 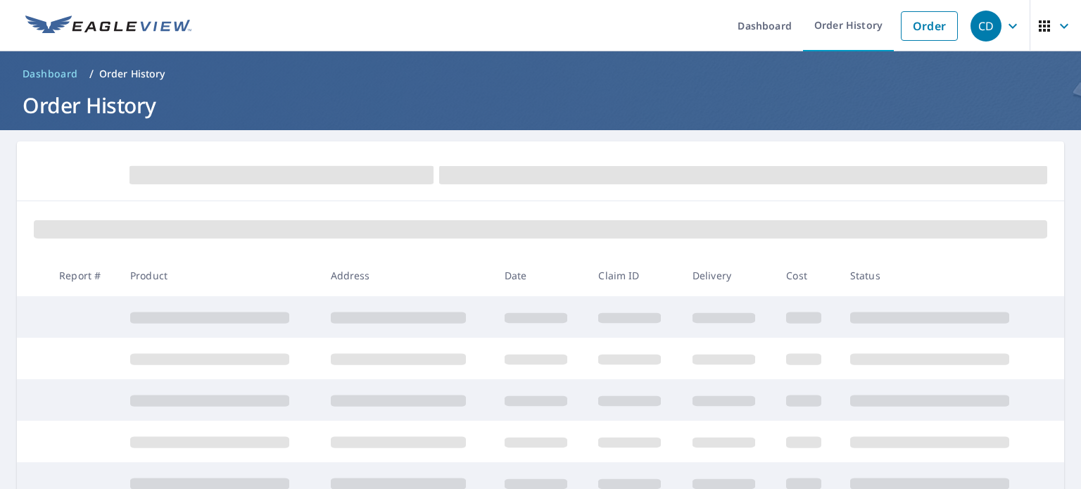 What do you see at coordinates (132, 74) in the screenshot?
I see `p: Order History` at bounding box center [132, 74].